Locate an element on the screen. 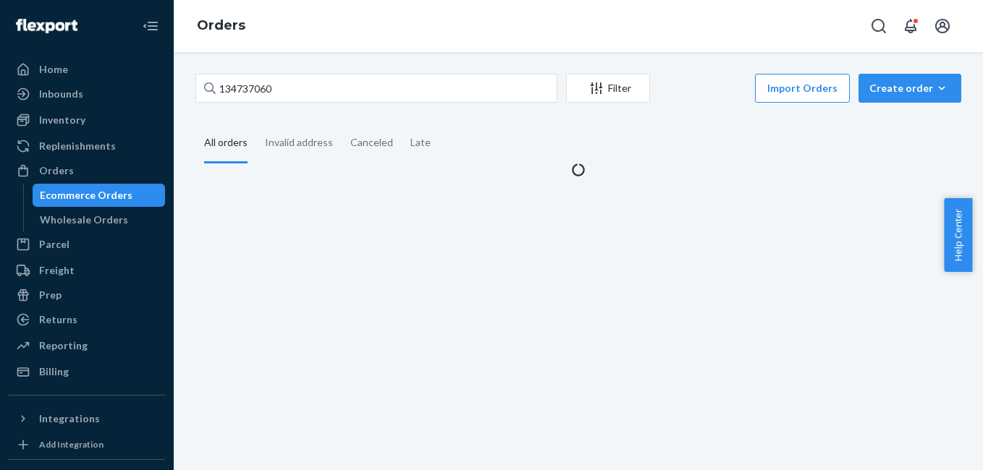 Image resolution: width=983 pixels, height=470 pixels. a: Reporting is located at coordinates (87, 346).